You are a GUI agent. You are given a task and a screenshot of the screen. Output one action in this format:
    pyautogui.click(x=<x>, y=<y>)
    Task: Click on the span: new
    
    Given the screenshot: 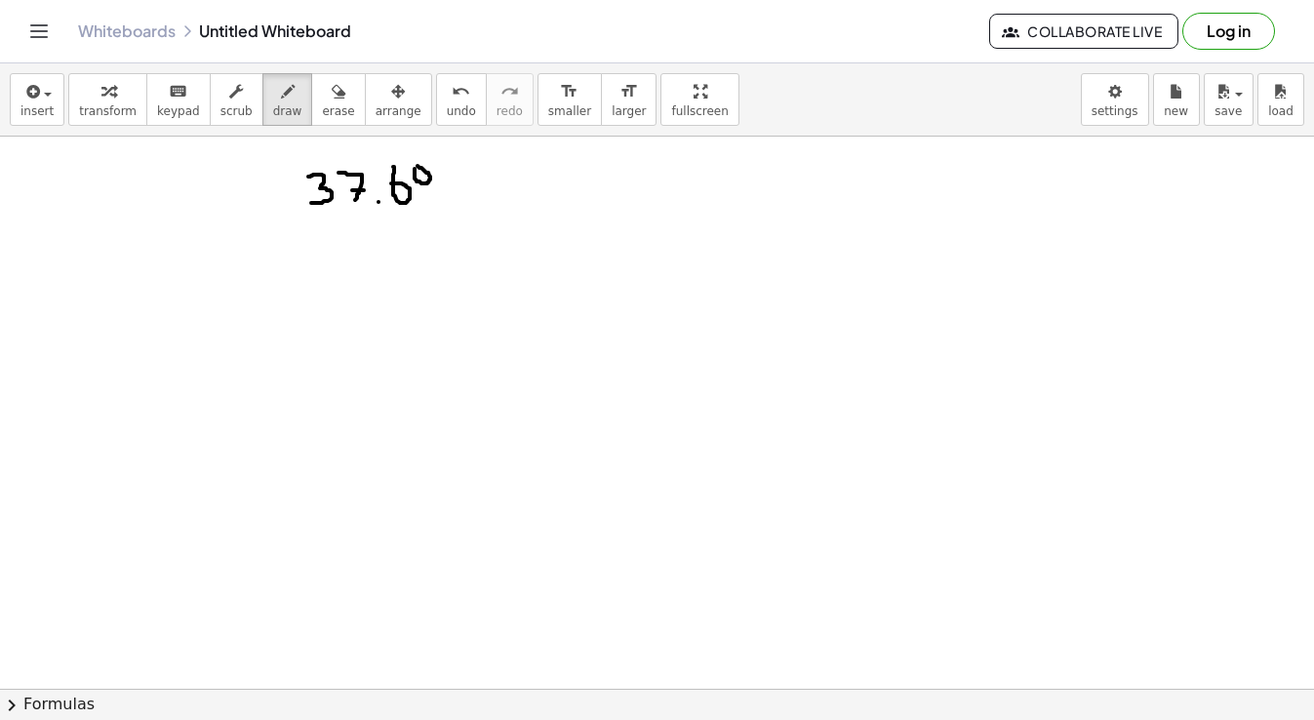 What is the action you would take?
    pyautogui.click(x=1176, y=111)
    